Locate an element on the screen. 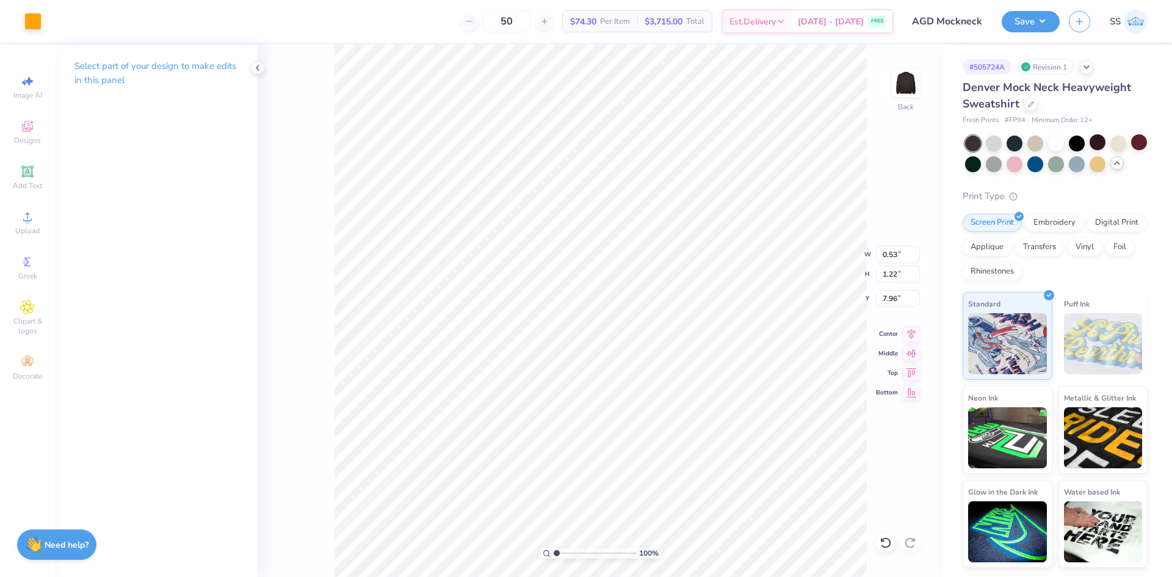  span: Center is located at coordinates (887, 334).